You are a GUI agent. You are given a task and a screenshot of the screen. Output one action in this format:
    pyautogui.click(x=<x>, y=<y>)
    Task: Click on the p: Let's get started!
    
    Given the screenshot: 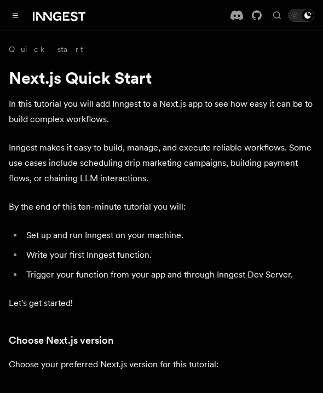 What is the action you would take?
    pyautogui.click(x=161, y=303)
    